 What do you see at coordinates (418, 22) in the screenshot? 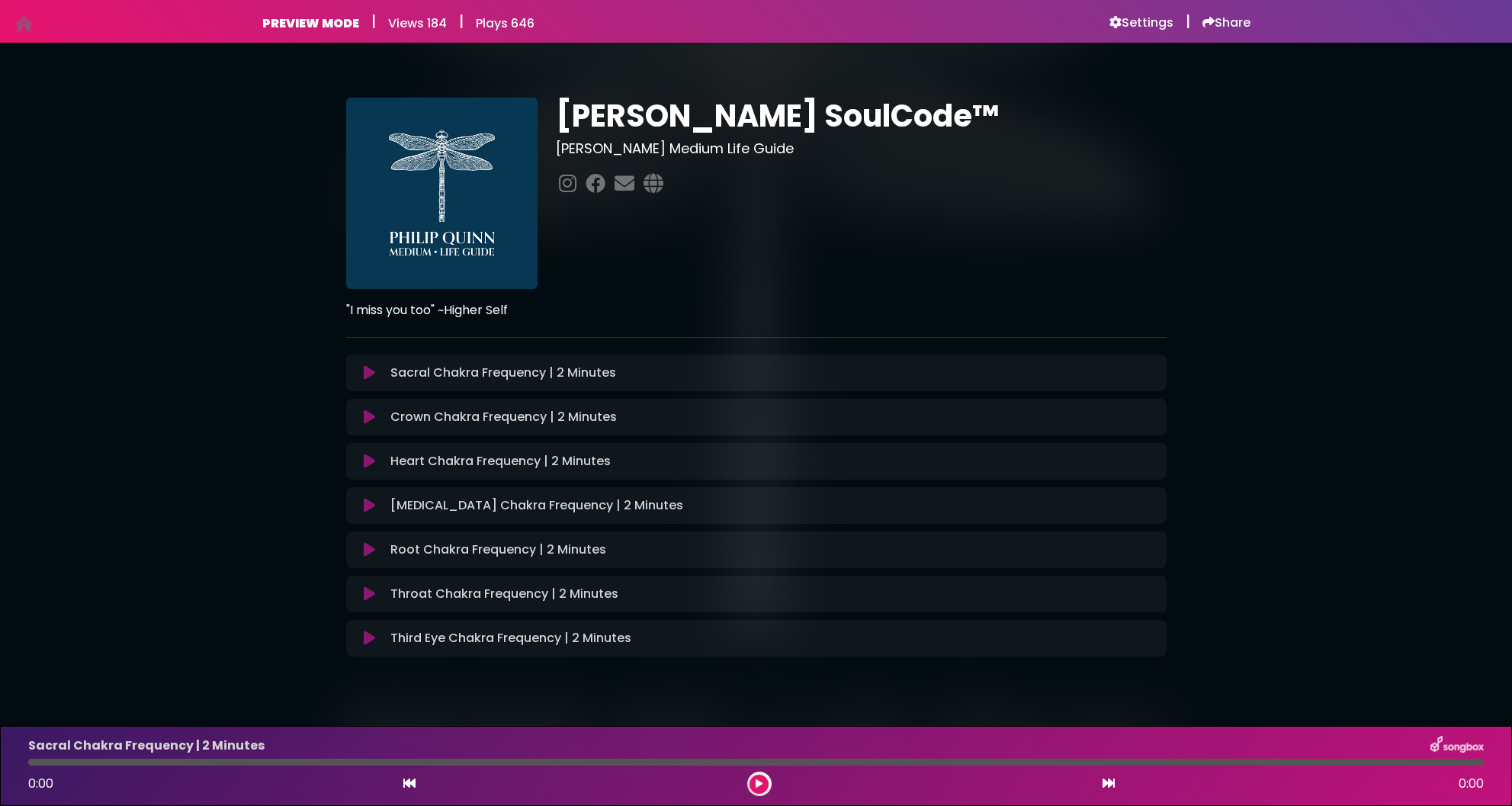
I see `h6: Views 184` at bounding box center [418, 22].